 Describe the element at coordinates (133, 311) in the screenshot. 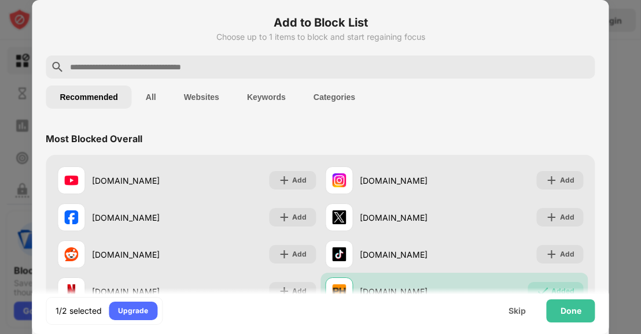

I see `div: Upgrade` at that location.